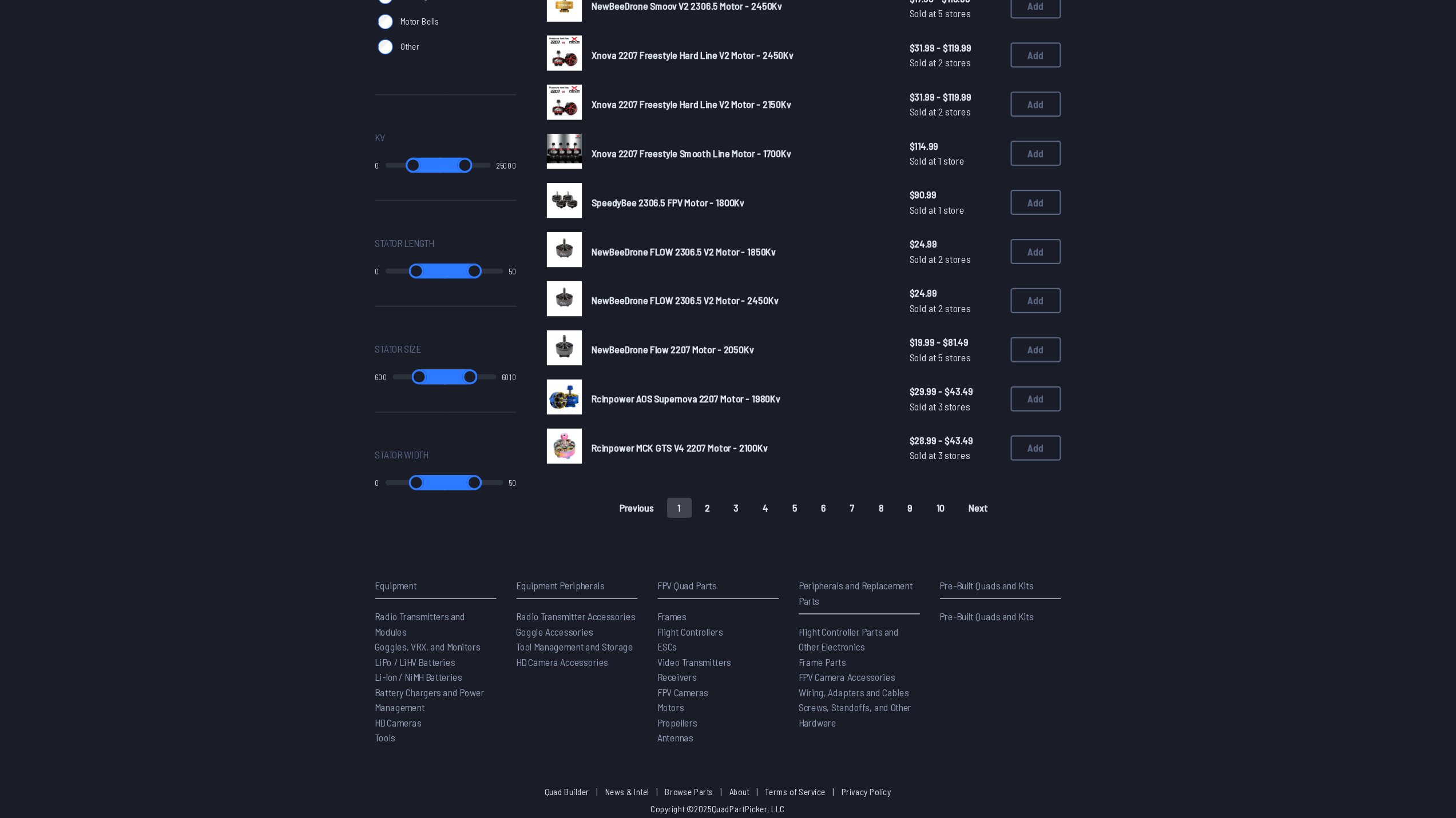  What do you see at coordinates (965, 537) in the screenshot?
I see `button: Next` at bounding box center [965, 537].